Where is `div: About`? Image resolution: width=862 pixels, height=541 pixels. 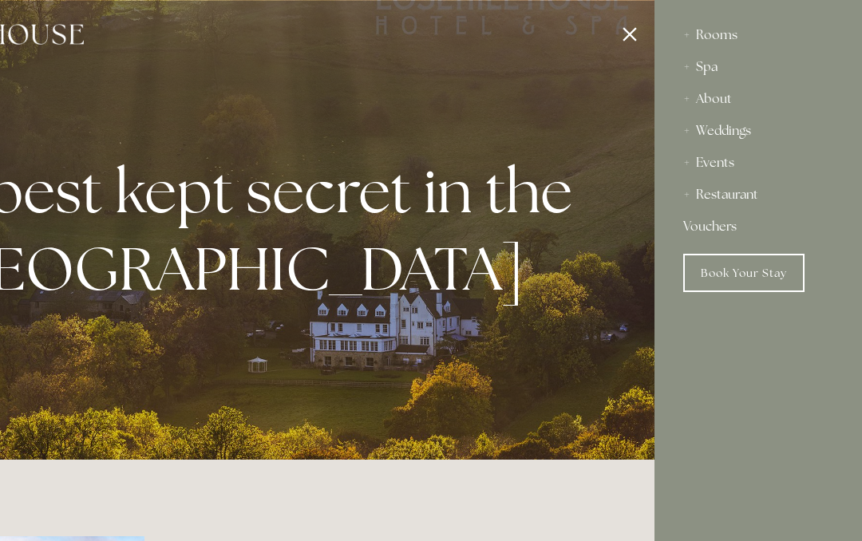
div: About is located at coordinates (758, 99).